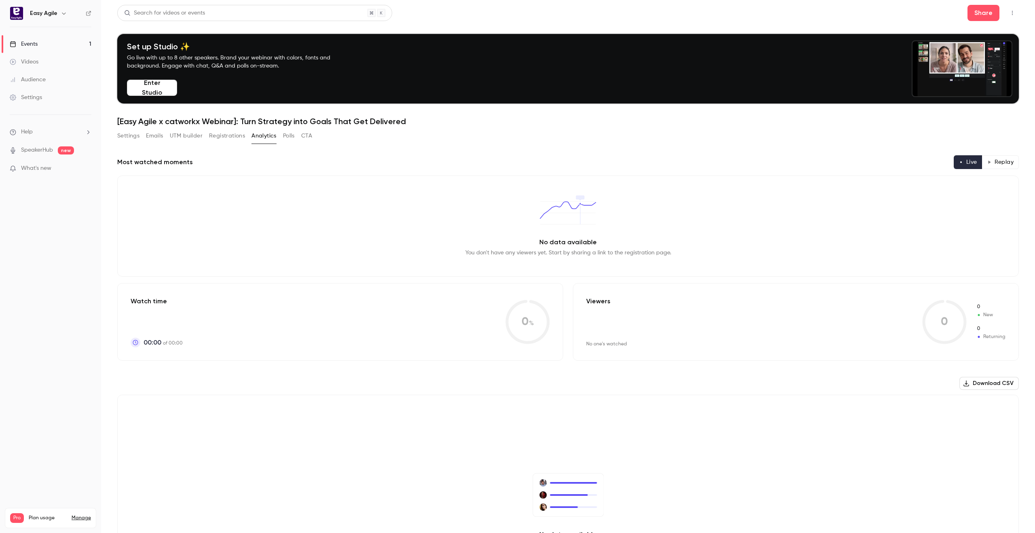 The height and width of the screenshot is (533, 1035). Describe the element at coordinates (37, 150) in the screenshot. I see `a: SpeakerHub` at that location.